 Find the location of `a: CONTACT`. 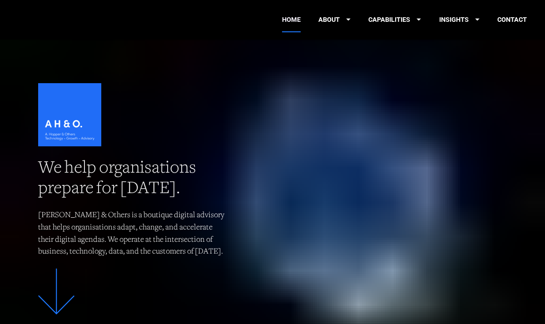

a: CONTACT is located at coordinates (512, 20).